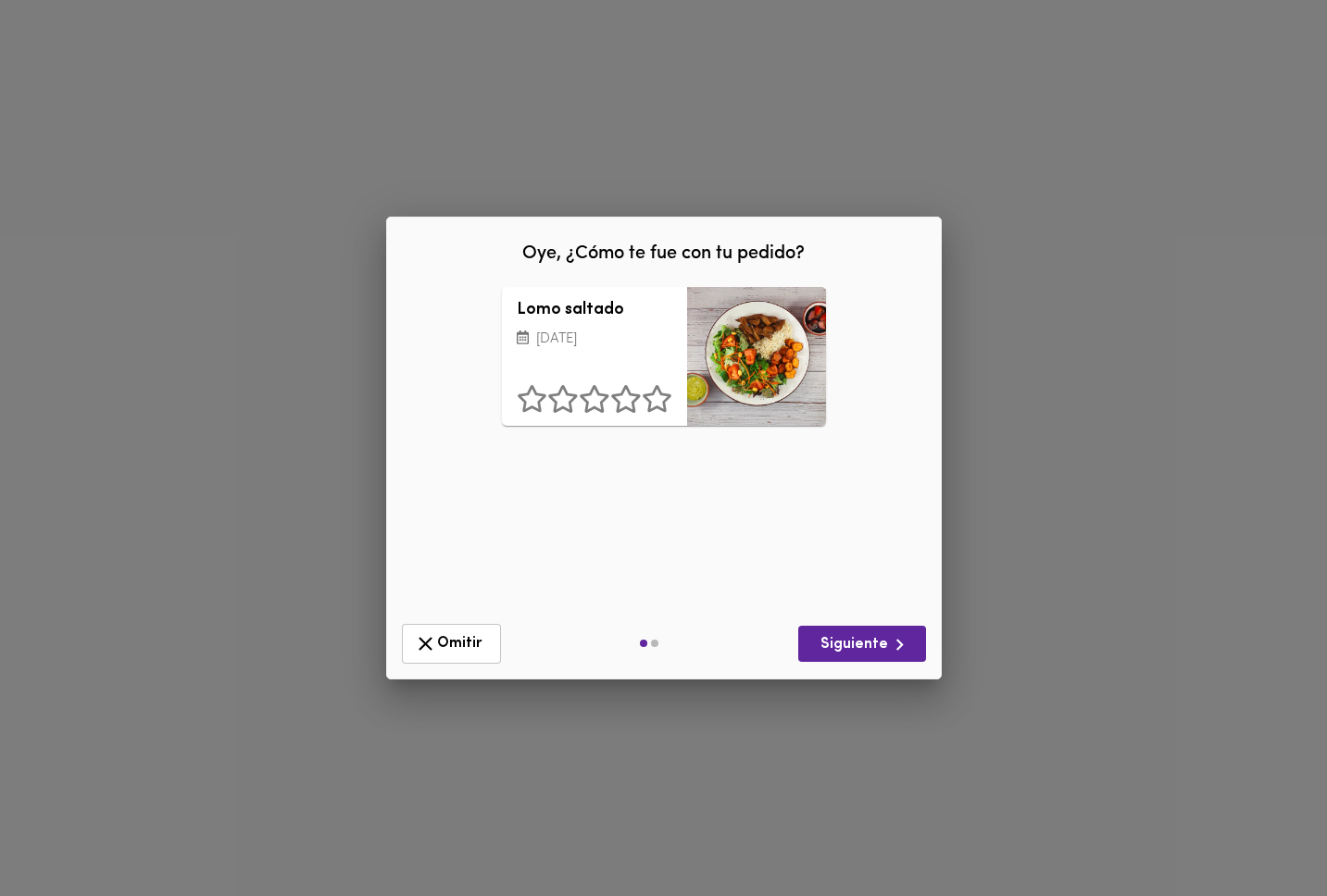 Image resolution: width=1327 pixels, height=896 pixels. I want to click on div: Lomo saltado, so click(756, 356).